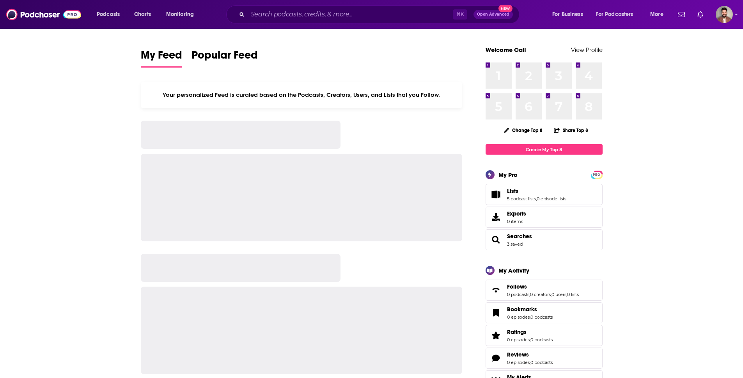  What do you see at coordinates (521, 198) in the screenshot?
I see `a: 5 podcast lists` at bounding box center [521, 198].